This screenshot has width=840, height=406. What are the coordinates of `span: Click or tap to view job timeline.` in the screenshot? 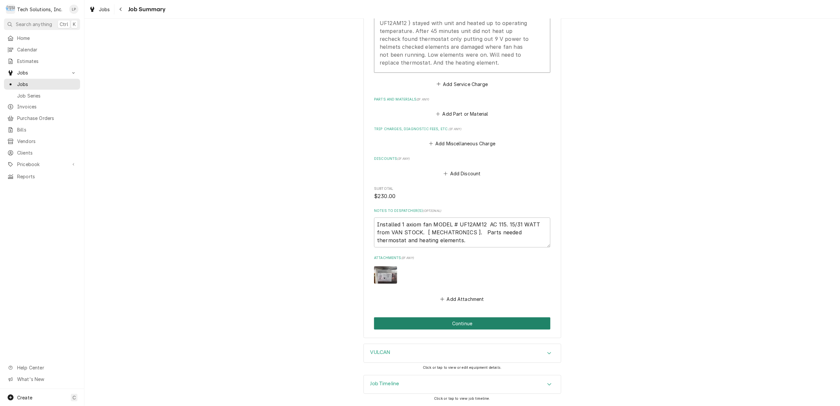 It's located at (462, 398).